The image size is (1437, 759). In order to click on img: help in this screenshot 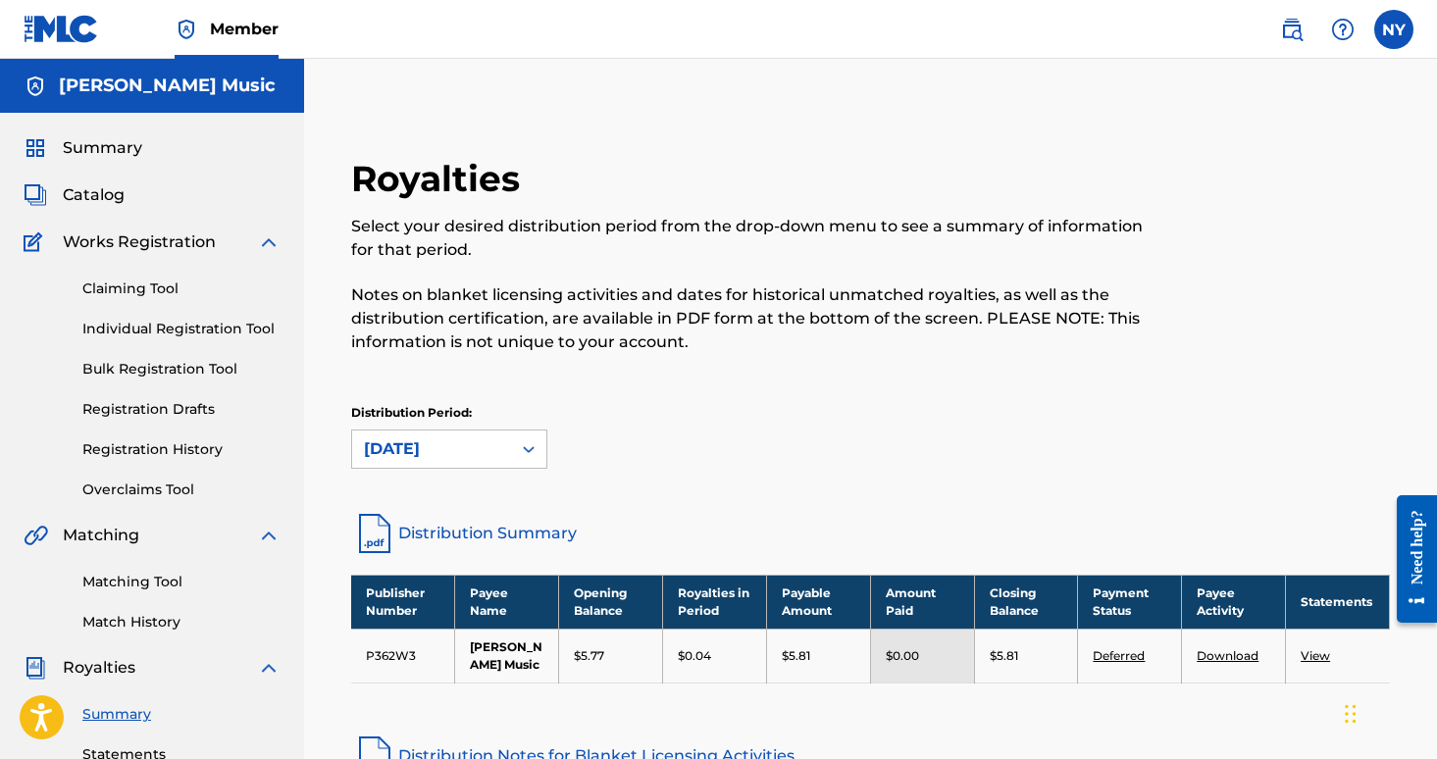, I will do `click(1343, 29)`.